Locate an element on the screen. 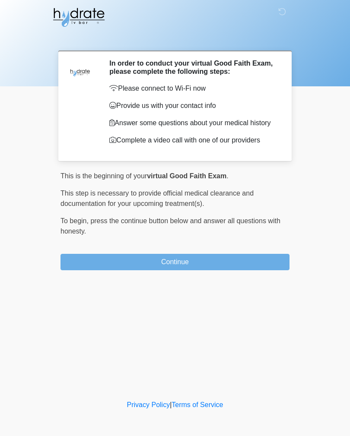  span: To begin, is located at coordinates (75, 220).